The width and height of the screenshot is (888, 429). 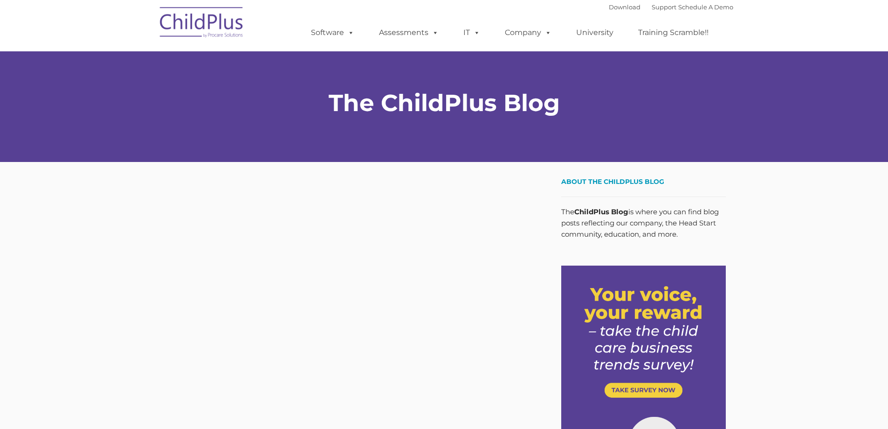 I want to click on a: University, so click(x=595, y=33).